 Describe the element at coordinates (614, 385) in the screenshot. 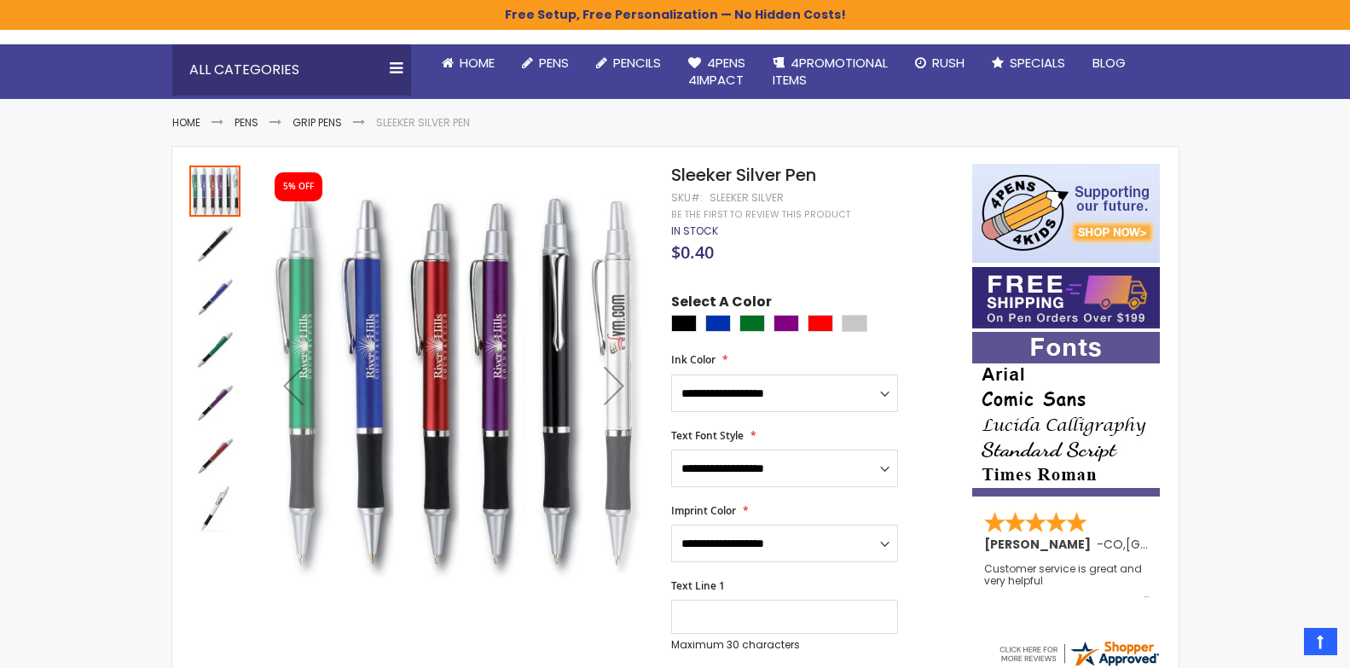

I see `div: Next` at that location.